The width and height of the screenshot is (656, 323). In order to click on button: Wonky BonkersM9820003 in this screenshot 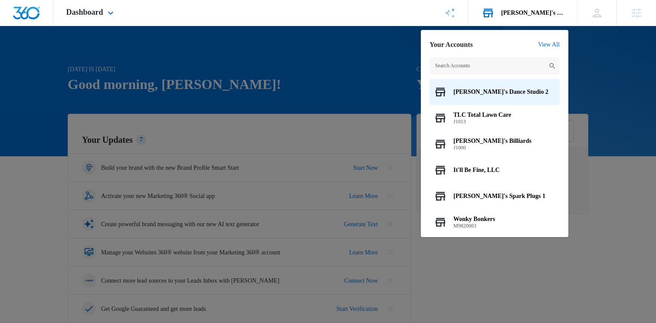, I will do `click(494, 222)`.